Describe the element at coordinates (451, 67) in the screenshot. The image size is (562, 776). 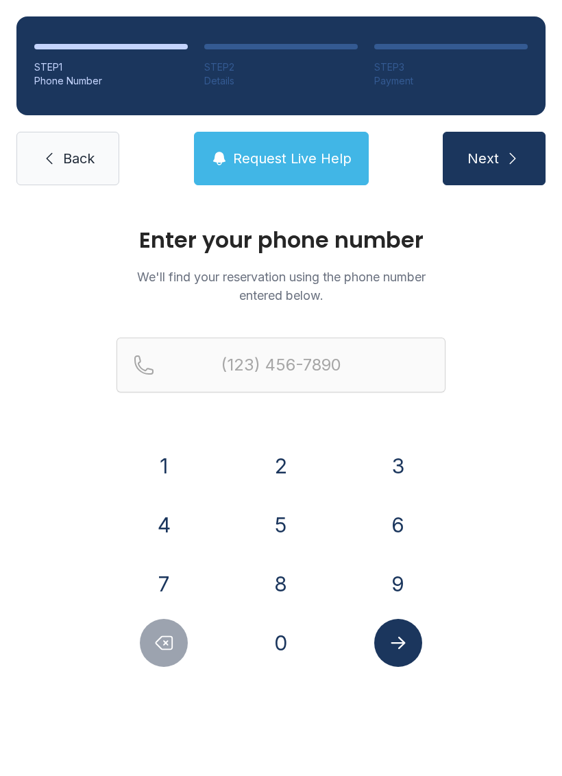
I see `div: STEP 3` at that location.